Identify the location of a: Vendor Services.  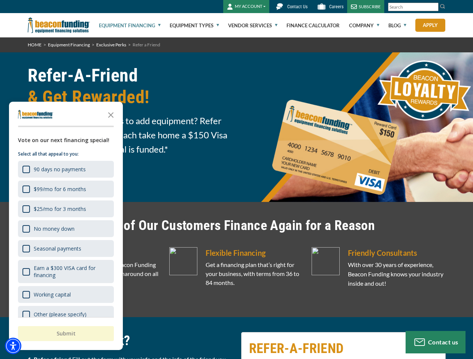
(253, 25).